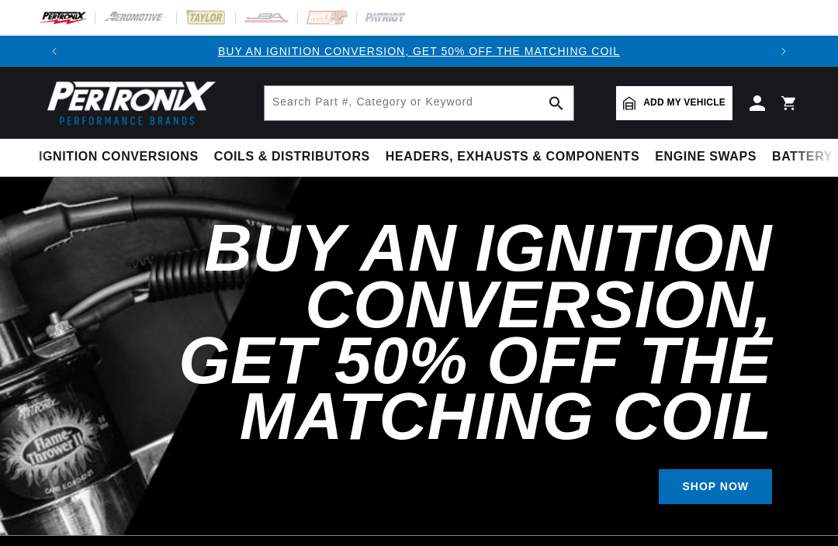 The height and width of the screenshot is (546, 838). Describe the element at coordinates (556, 103) in the screenshot. I see `button: search button` at that location.